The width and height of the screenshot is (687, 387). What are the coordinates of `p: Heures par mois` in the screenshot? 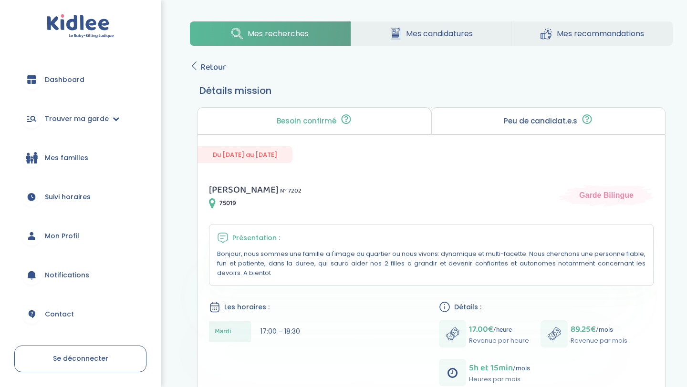 It's located at (499, 380).